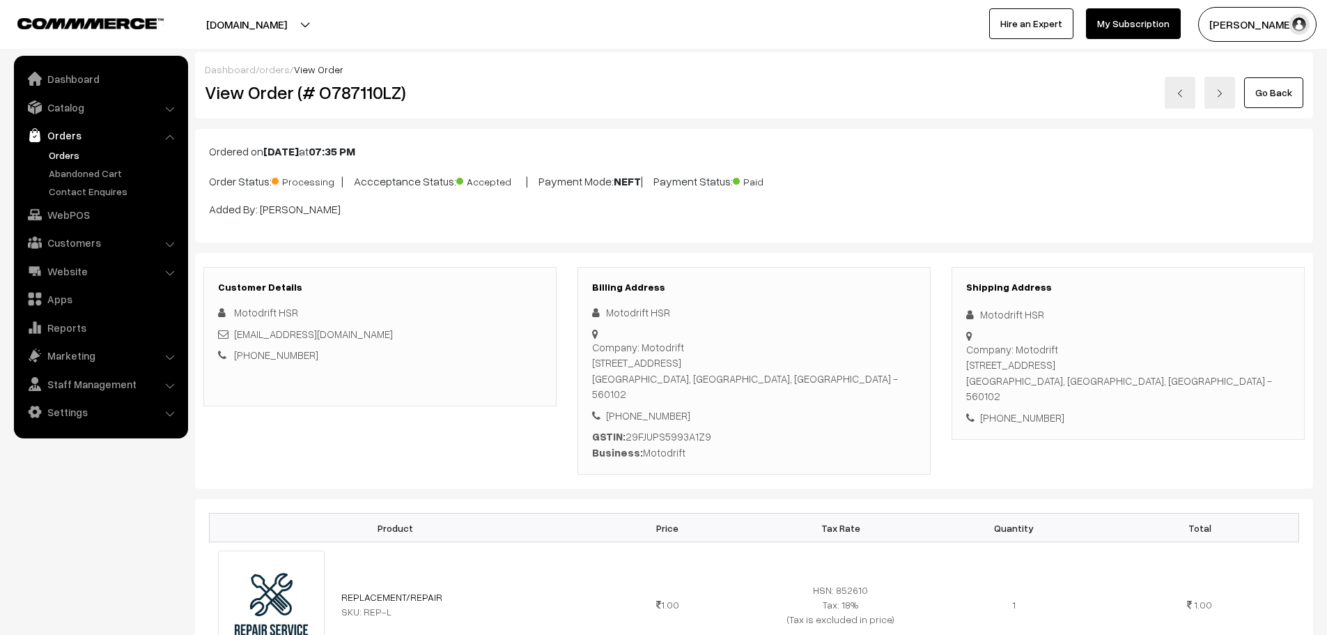  Describe the element at coordinates (114, 191) in the screenshot. I see `a: Contact Enquires` at that location.